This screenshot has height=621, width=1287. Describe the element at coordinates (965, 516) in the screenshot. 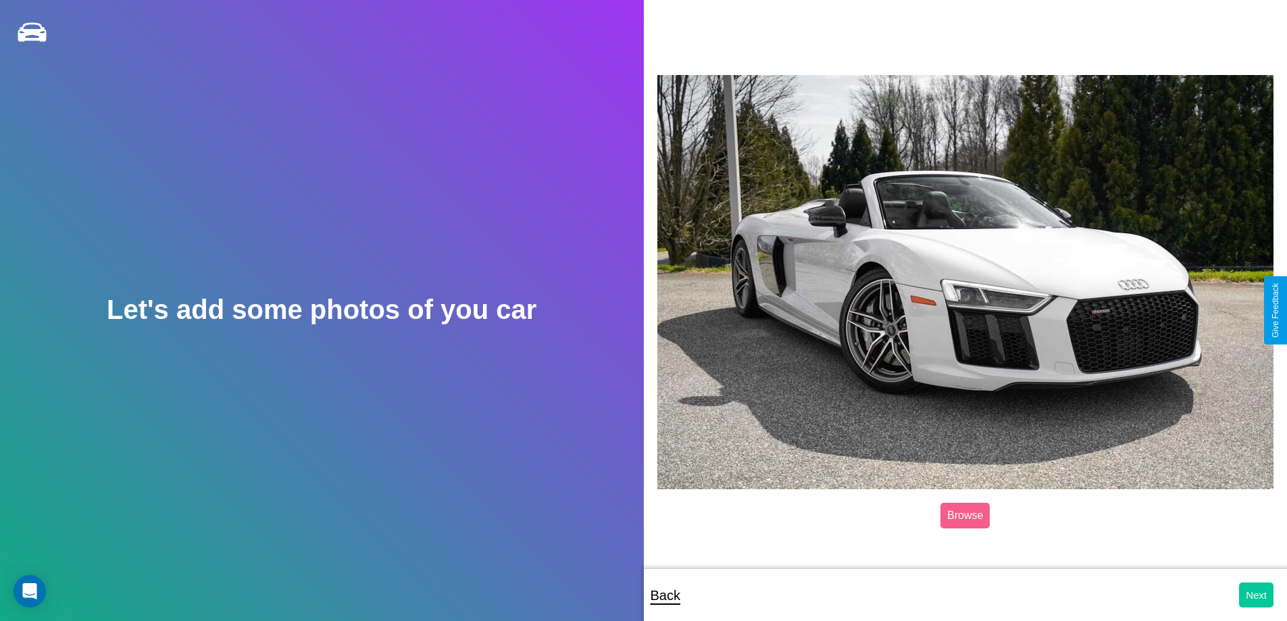

I see `label: Browse` at that location.